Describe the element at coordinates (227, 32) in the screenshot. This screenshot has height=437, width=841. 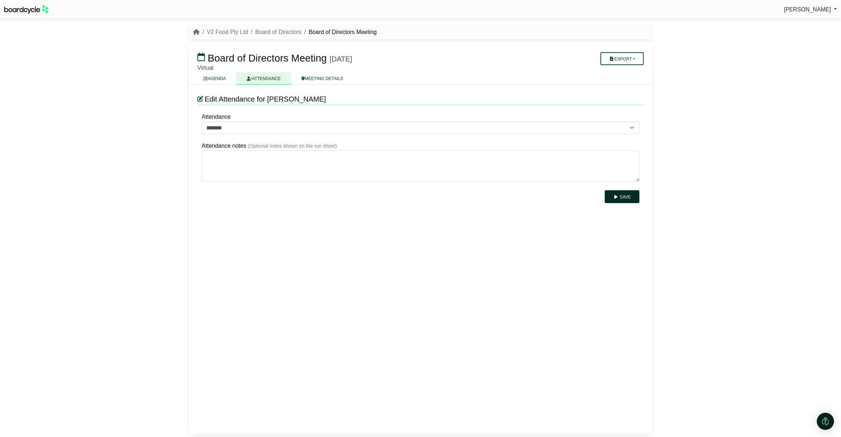
I see `a: V2 Food Pty Ltd` at that location.